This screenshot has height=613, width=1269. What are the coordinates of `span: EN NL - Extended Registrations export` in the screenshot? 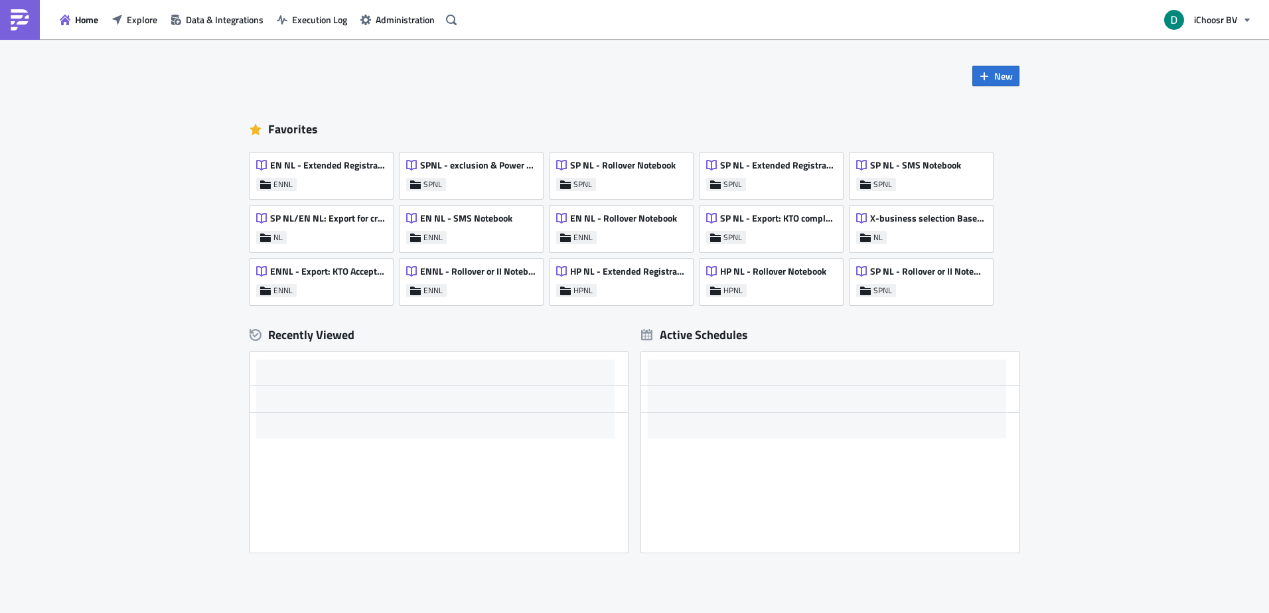 It's located at (328, 165).